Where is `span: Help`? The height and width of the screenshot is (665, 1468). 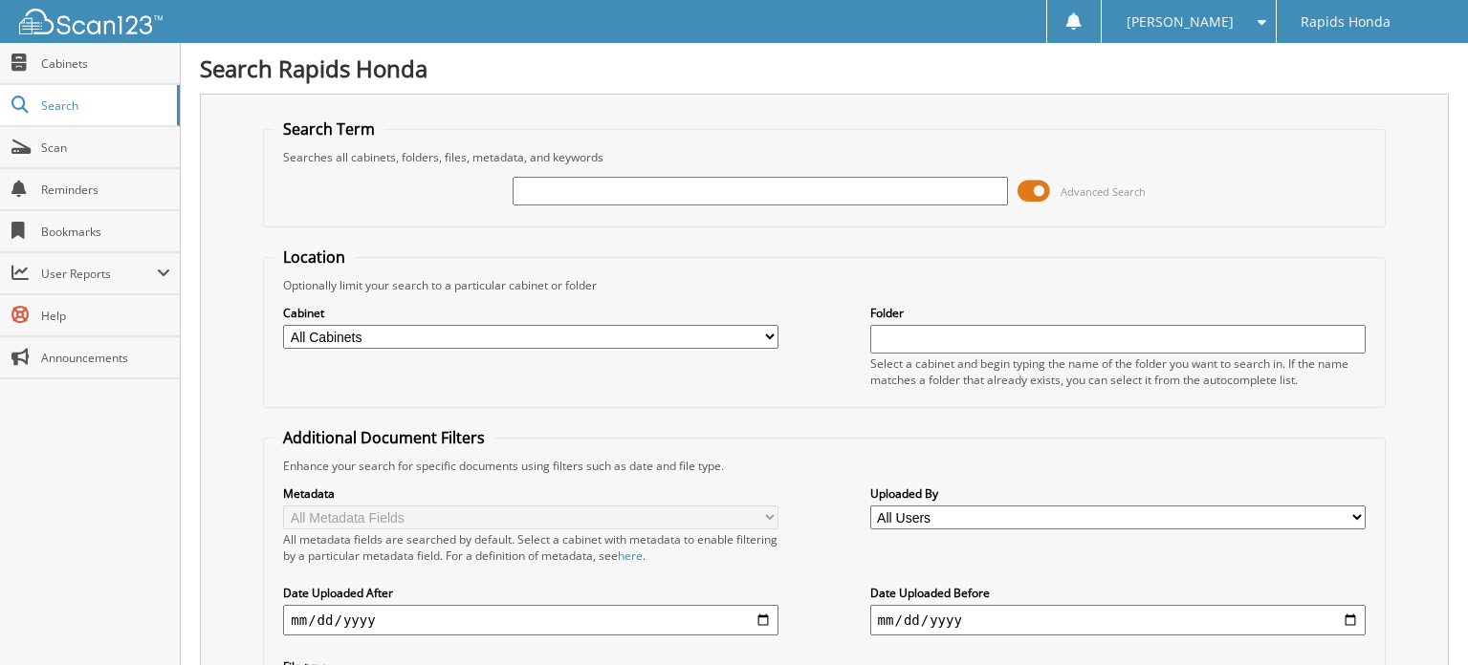 span: Help is located at coordinates (105, 316).